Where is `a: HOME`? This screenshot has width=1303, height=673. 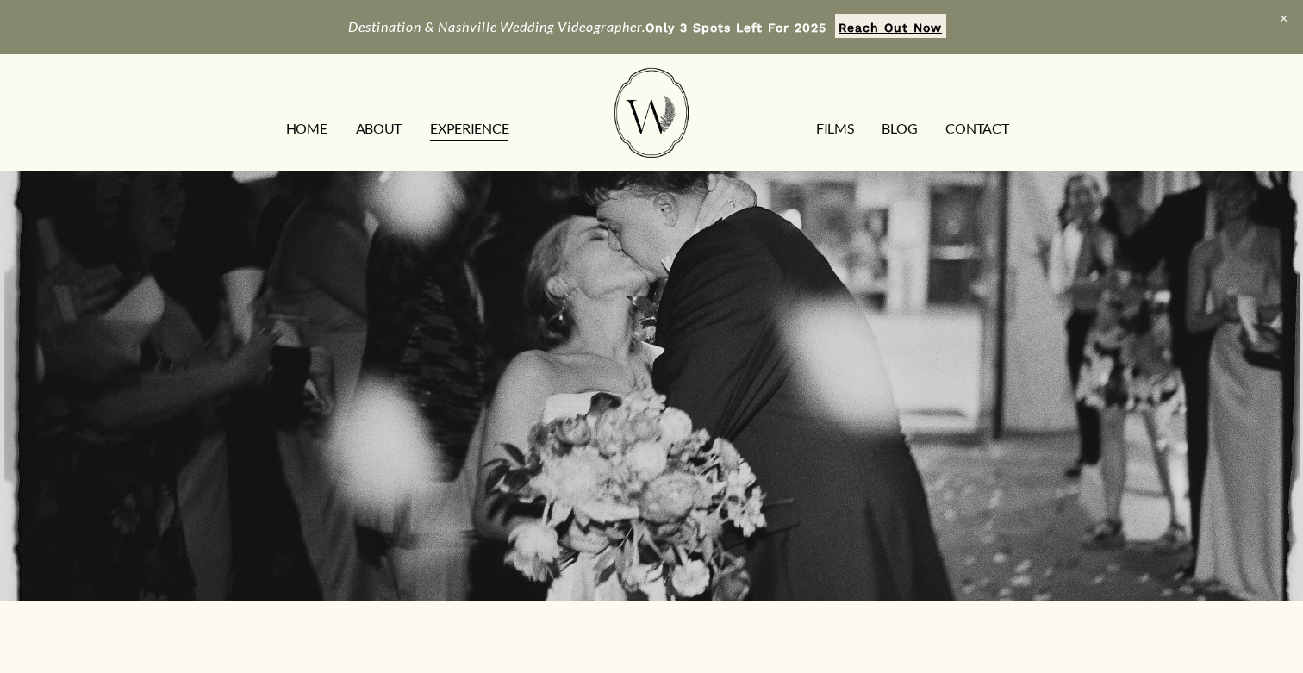
a: HOME is located at coordinates (307, 129).